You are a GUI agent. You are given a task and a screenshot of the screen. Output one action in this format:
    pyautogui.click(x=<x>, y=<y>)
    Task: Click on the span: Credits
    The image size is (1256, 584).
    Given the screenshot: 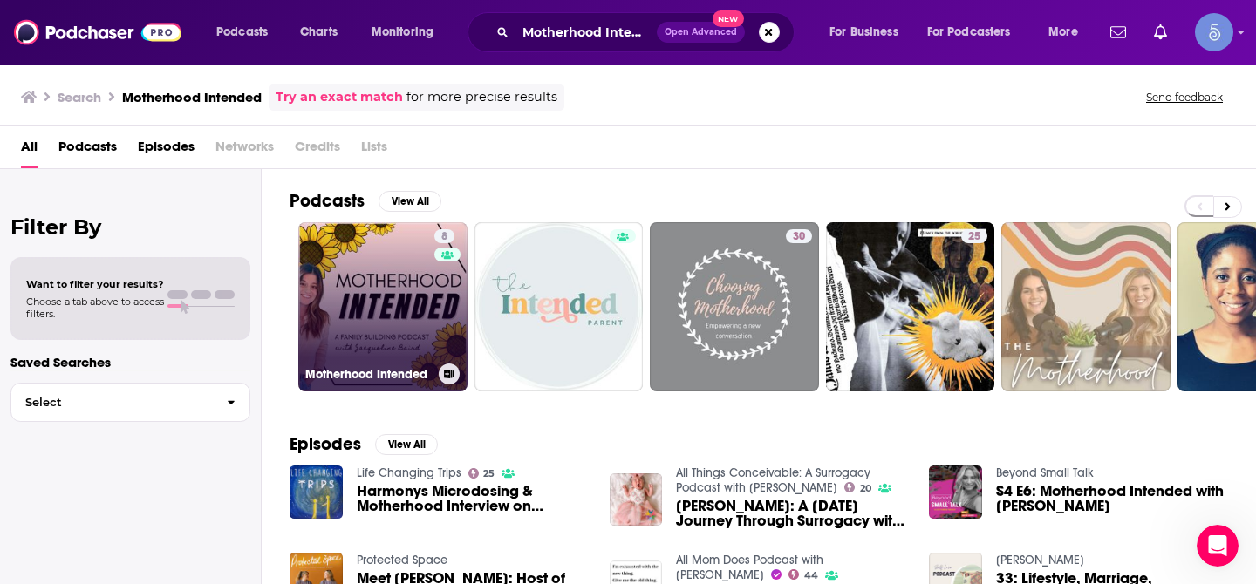 What is the action you would take?
    pyautogui.click(x=317, y=150)
    